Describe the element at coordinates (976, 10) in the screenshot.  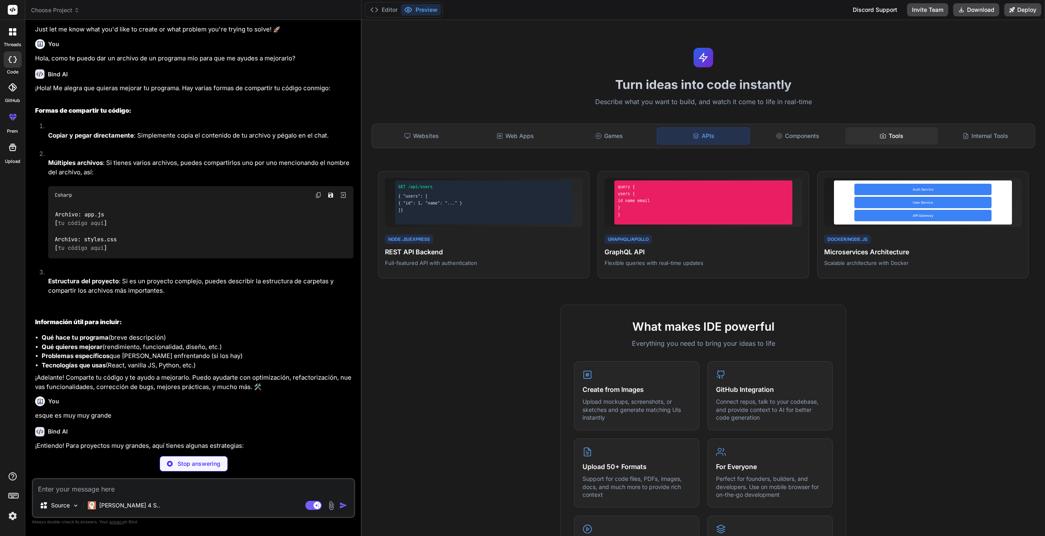
I see `button: Download` at that location.